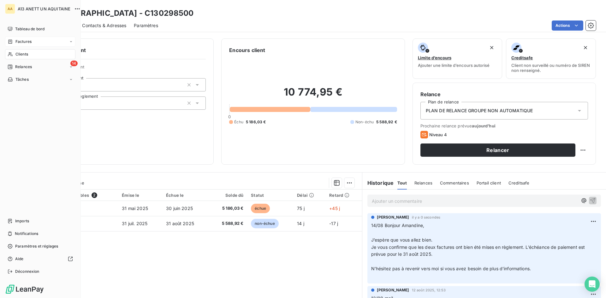 The width and height of the screenshot is (606, 298). I want to click on span: 14/08 Bonjour Amandine,, so click(398, 225).